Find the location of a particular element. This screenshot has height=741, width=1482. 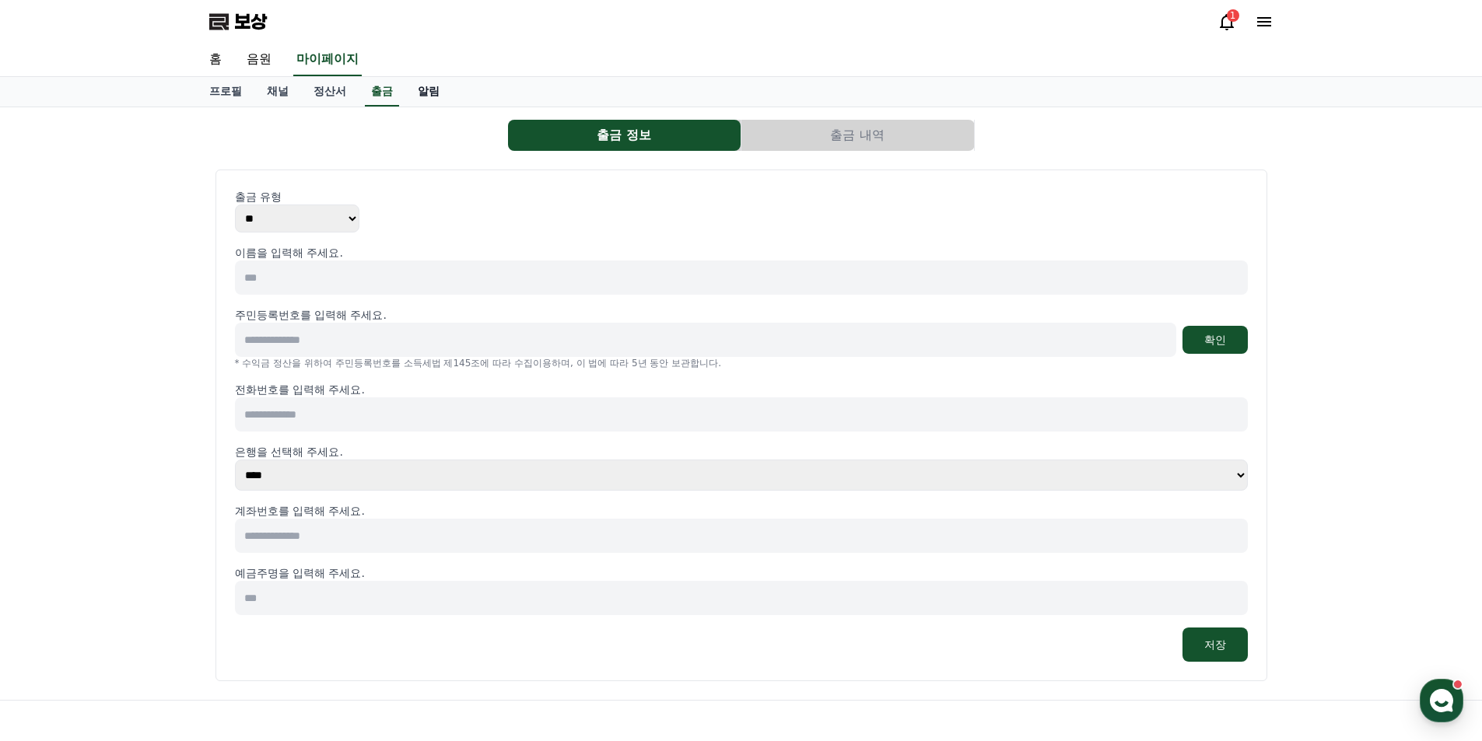

a: 마이페이지 is located at coordinates (327, 60).